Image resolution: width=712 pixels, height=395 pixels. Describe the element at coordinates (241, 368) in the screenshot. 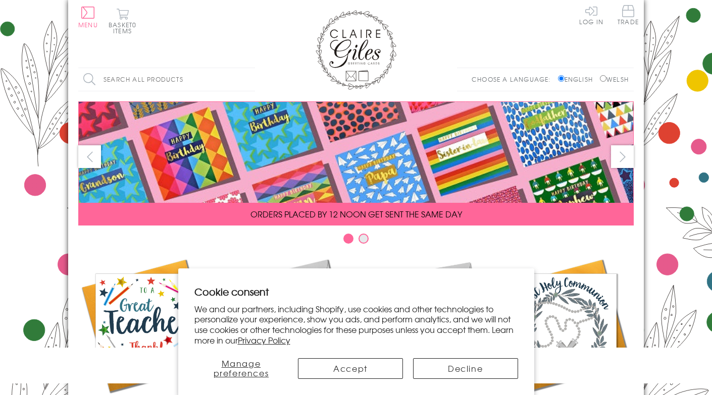

I see `button: Manage preferences` at that location.